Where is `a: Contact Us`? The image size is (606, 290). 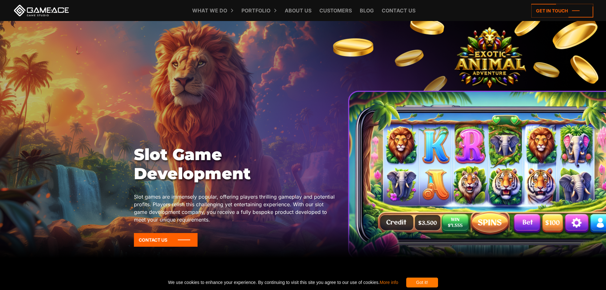
a: Contact Us is located at coordinates (166, 240).